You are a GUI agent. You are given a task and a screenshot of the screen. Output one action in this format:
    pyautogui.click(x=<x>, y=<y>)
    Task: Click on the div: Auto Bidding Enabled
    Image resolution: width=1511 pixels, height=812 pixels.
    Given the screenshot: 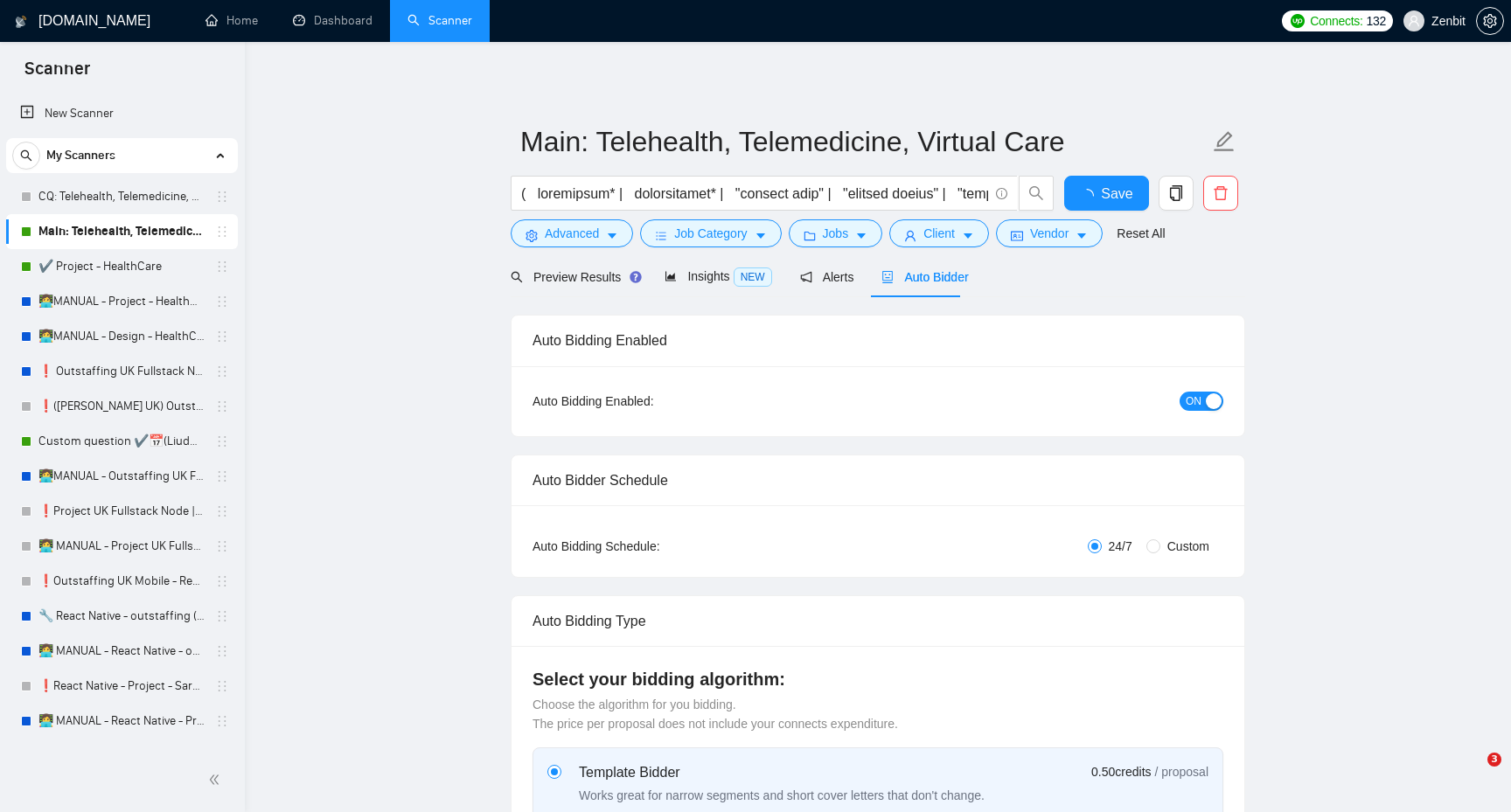 What is the action you would take?
    pyautogui.click(x=878, y=340)
    